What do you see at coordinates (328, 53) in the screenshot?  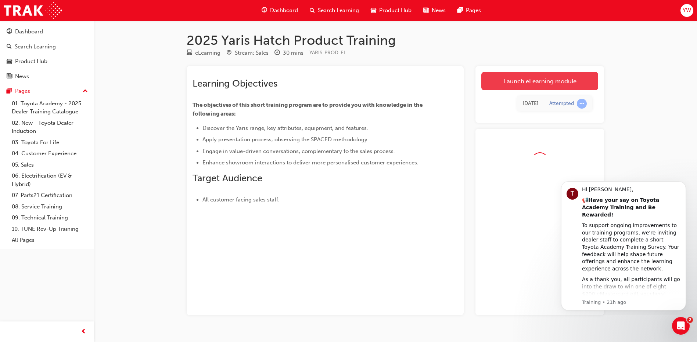 I see `span: Learning resource code` at bounding box center [328, 53].